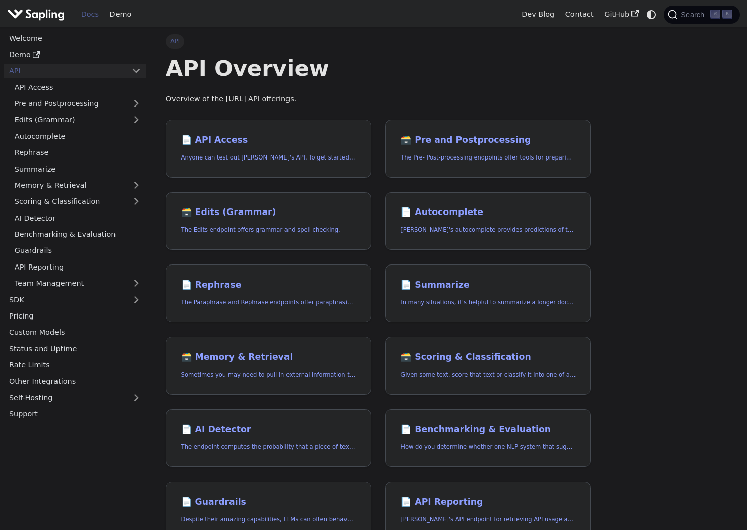  Describe the element at coordinates (488, 148) in the screenshot. I see `a: 🗃️ Pre and PostprocessingThe Pre- Post-processing endpoints offer tools for preparing your text d...` at that location.